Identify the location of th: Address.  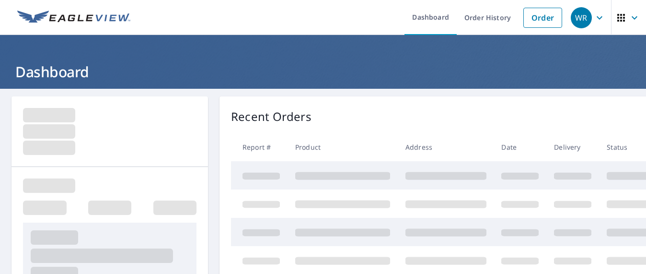
(446, 147).